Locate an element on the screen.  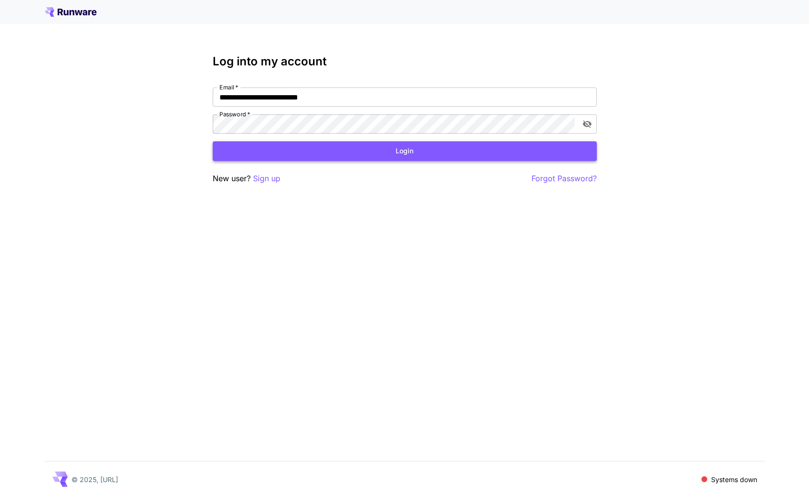
p: New user? is located at coordinates (246, 178).